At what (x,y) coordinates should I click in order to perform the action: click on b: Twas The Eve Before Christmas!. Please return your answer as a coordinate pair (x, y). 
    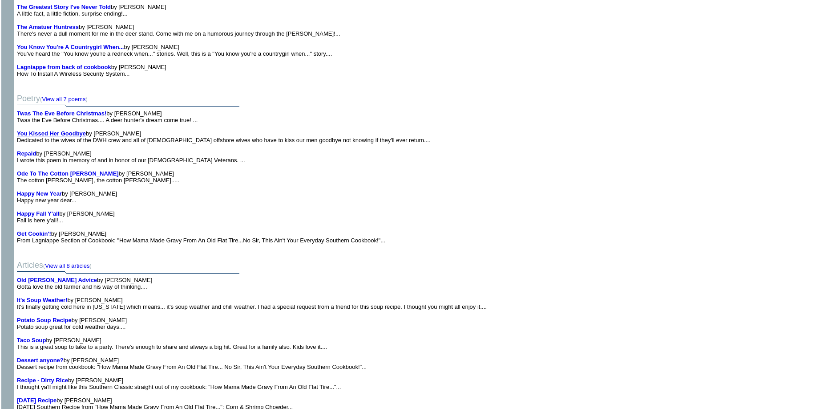
    Looking at the image, I should click on (61, 113).